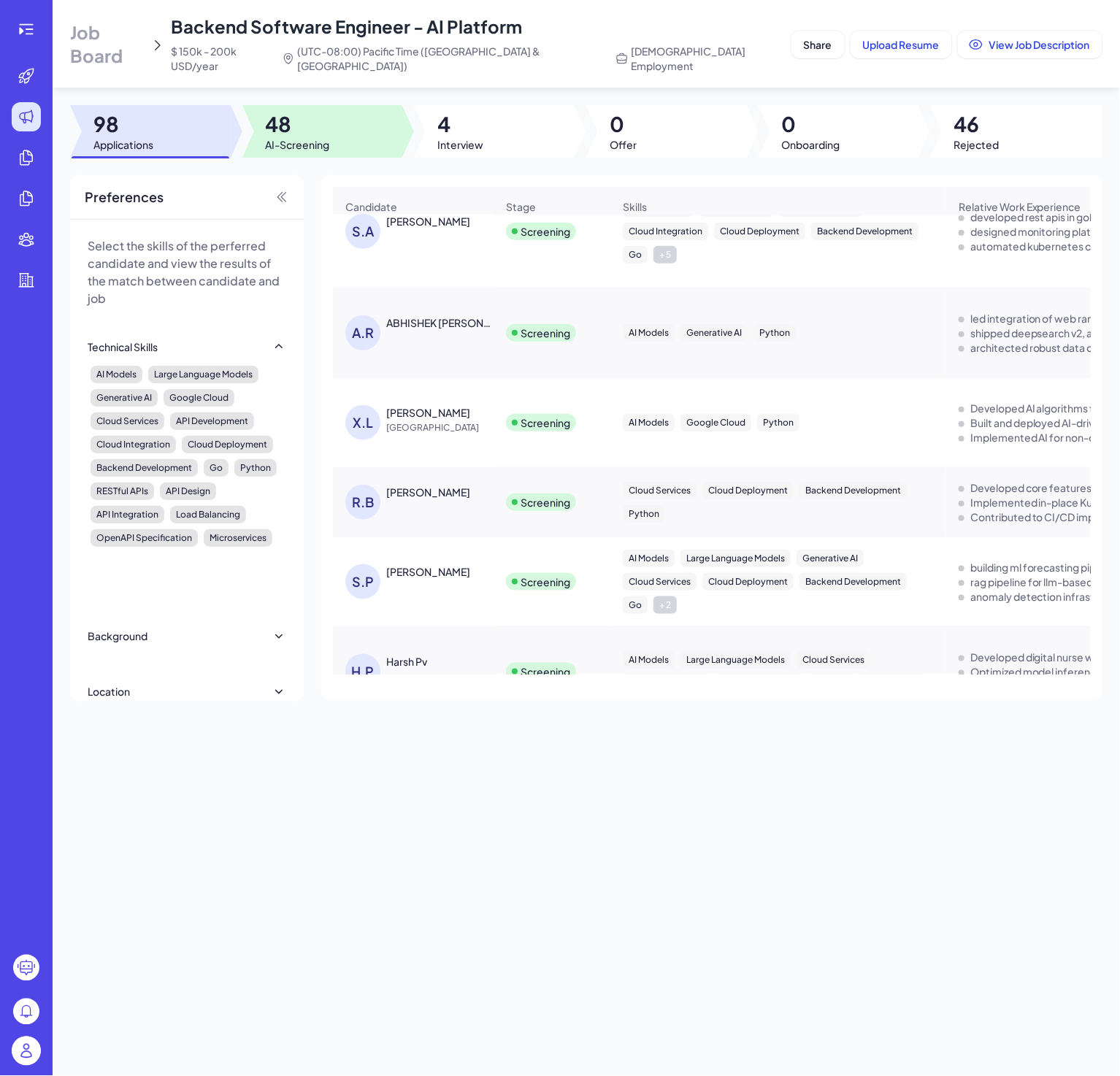 The image size is (1120, 1076). Describe the element at coordinates (901, 44) in the screenshot. I see `span: Upload Resume` at that location.